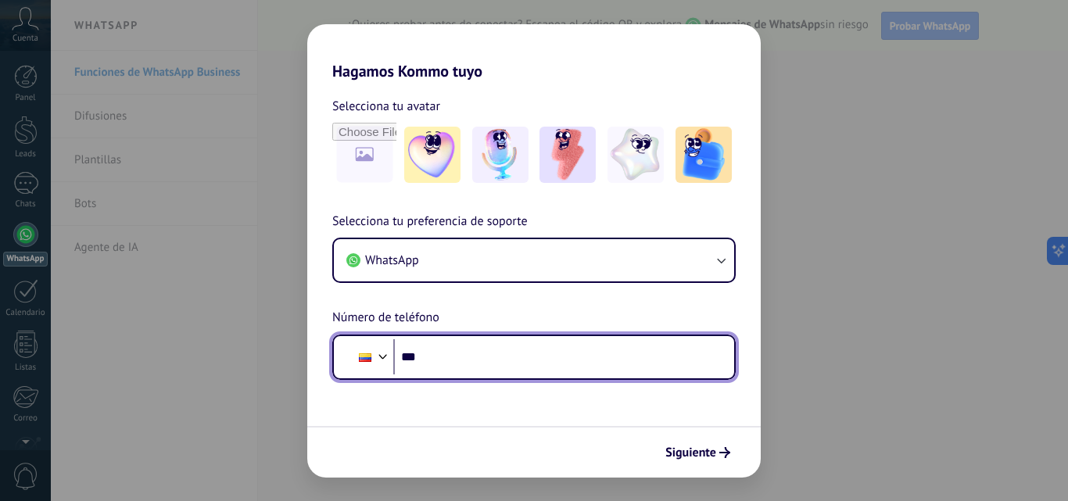 The image size is (1068, 501). What do you see at coordinates (430, 222) in the screenshot?
I see `span: Selecciona tu preferencia de soporte` at bounding box center [430, 222].